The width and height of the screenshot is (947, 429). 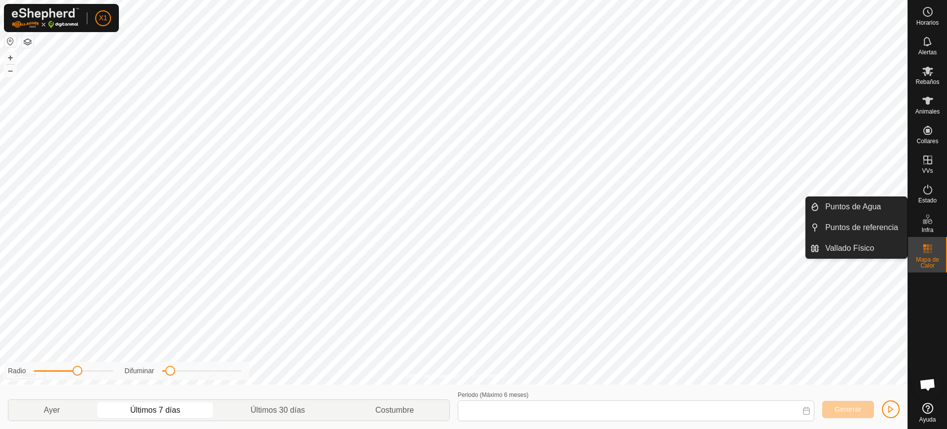 I want to click on font: Infra, so click(x=927, y=230).